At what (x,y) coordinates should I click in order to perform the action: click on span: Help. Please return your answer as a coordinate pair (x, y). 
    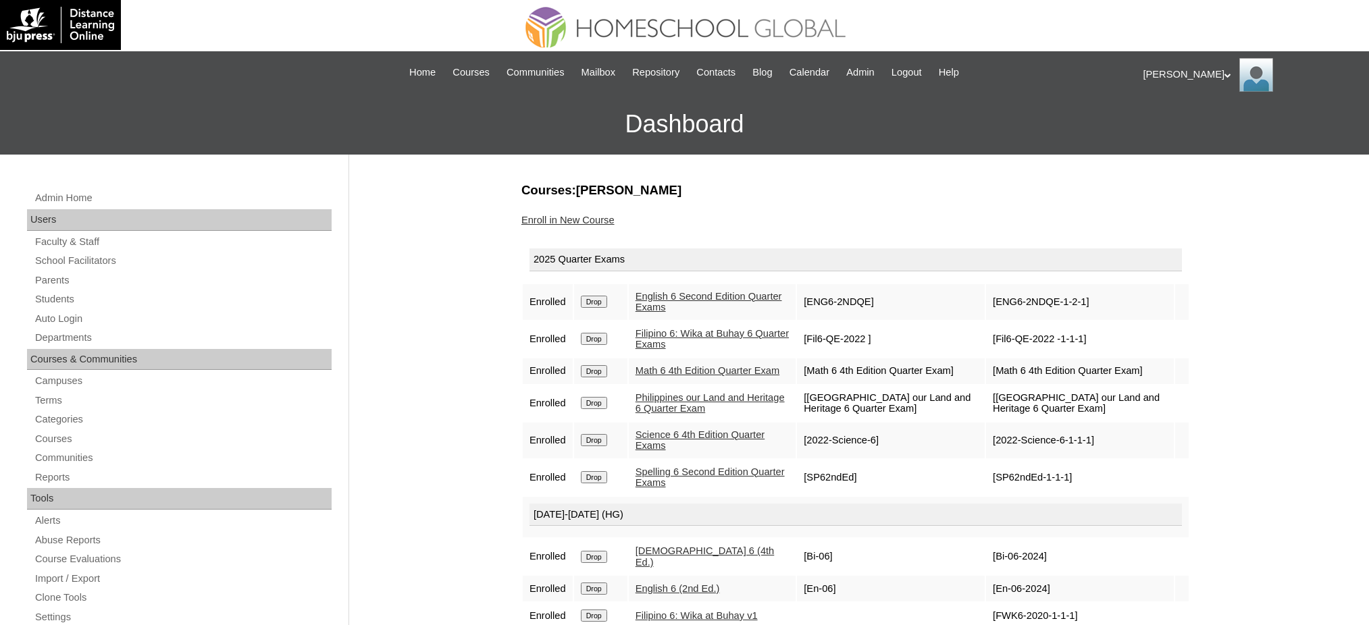
    Looking at the image, I should click on (949, 72).